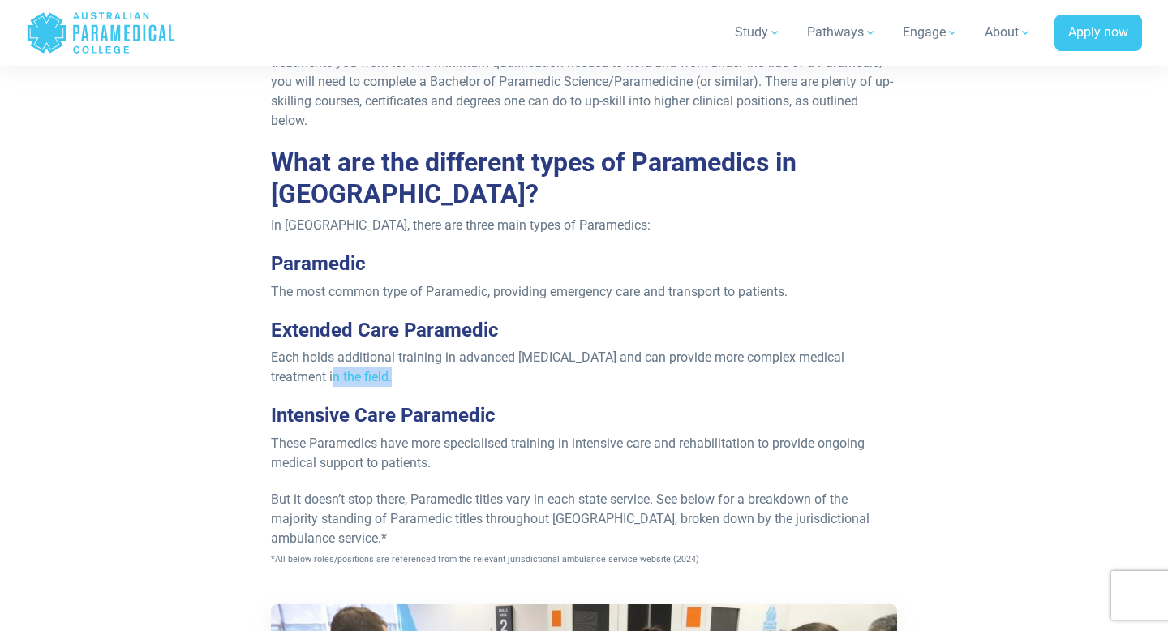  Describe the element at coordinates (842, 32) in the screenshot. I see `a: Pathways` at that location.